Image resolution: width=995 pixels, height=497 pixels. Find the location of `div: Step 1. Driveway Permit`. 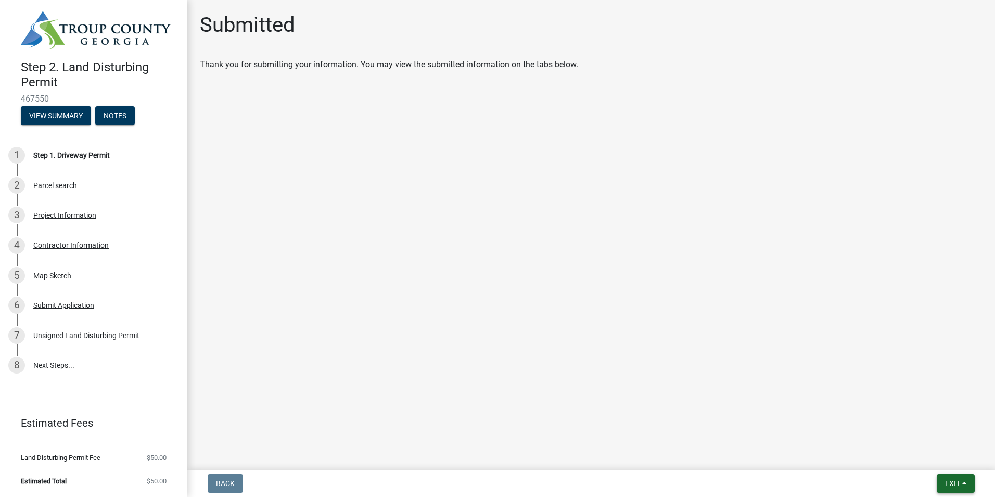

div: Step 1. Driveway Permit is located at coordinates (71, 155).